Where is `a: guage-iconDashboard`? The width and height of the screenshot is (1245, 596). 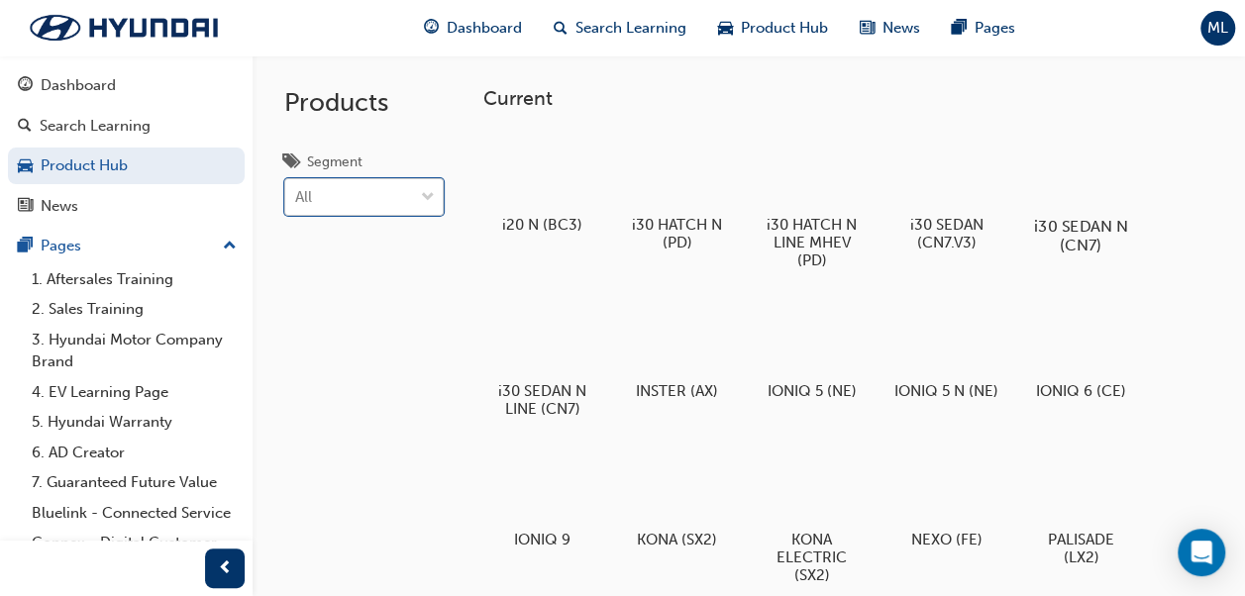
a: guage-iconDashboard is located at coordinates (472, 28).